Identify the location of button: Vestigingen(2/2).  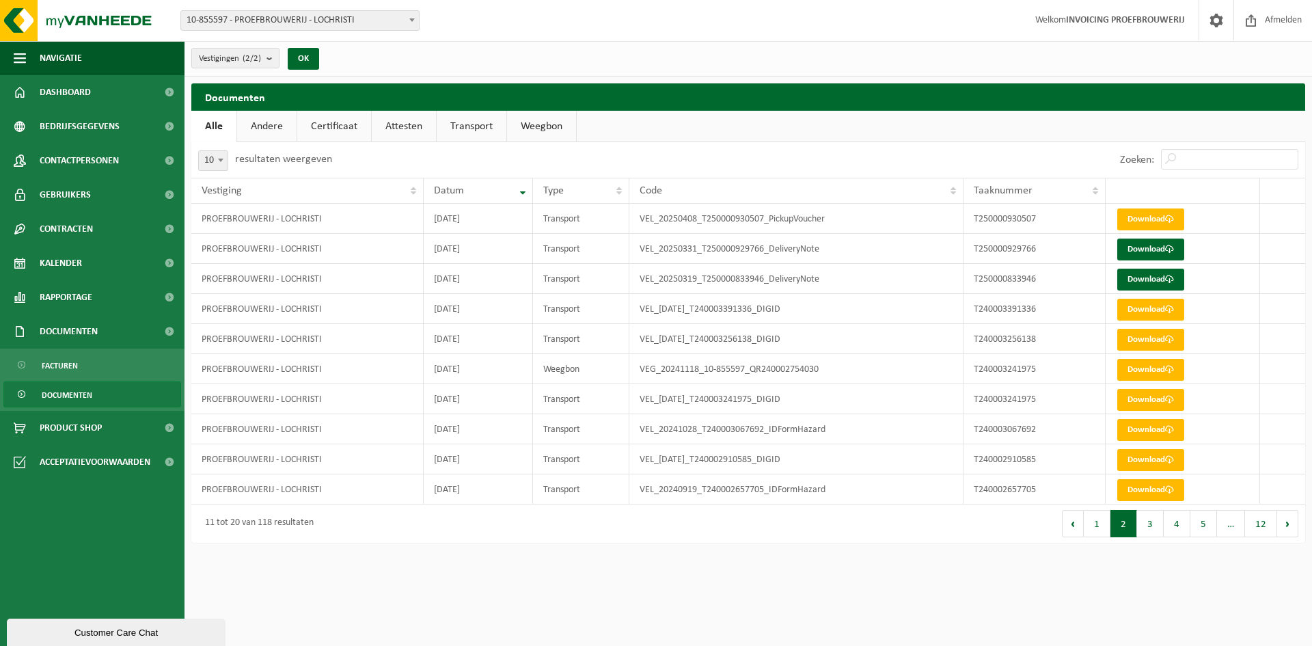
(235, 58).